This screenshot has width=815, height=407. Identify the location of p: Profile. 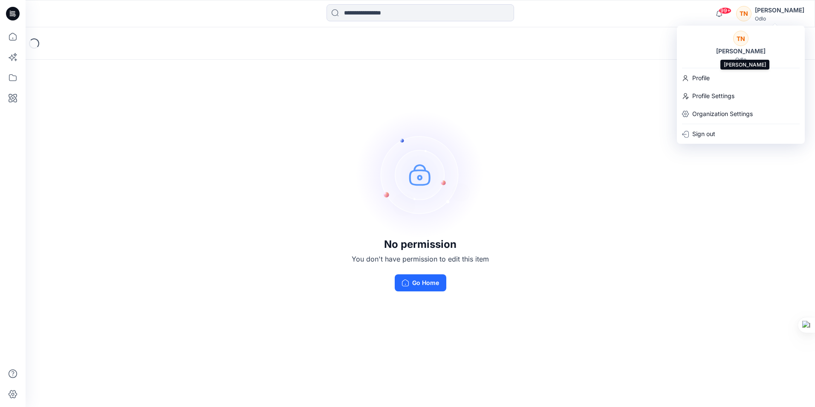
(701, 78).